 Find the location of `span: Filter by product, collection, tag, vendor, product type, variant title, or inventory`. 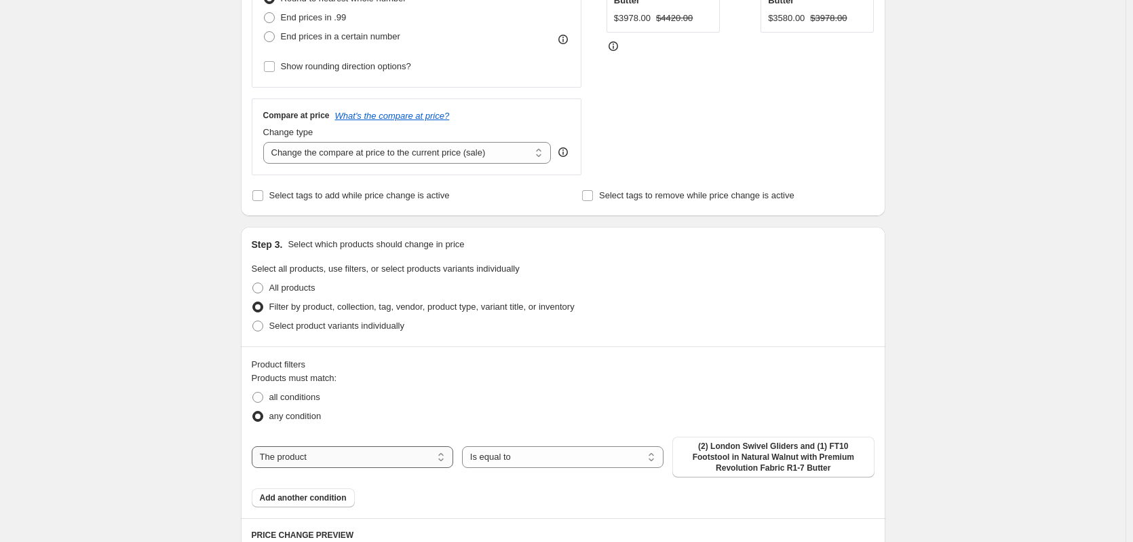

span: Filter by product, collection, tag, vendor, product type, variant title, or inventory is located at coordinates (422, 306).